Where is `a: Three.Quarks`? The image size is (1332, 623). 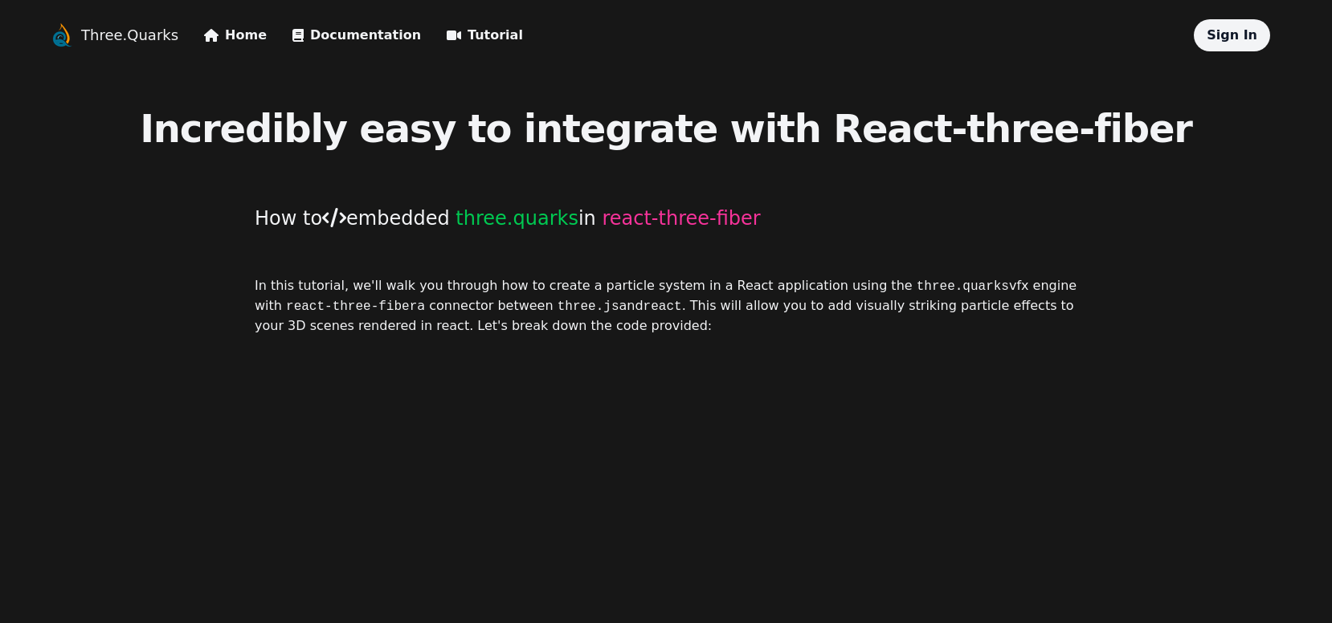
a: Three.Quarks is located at coordinates (129, 35).